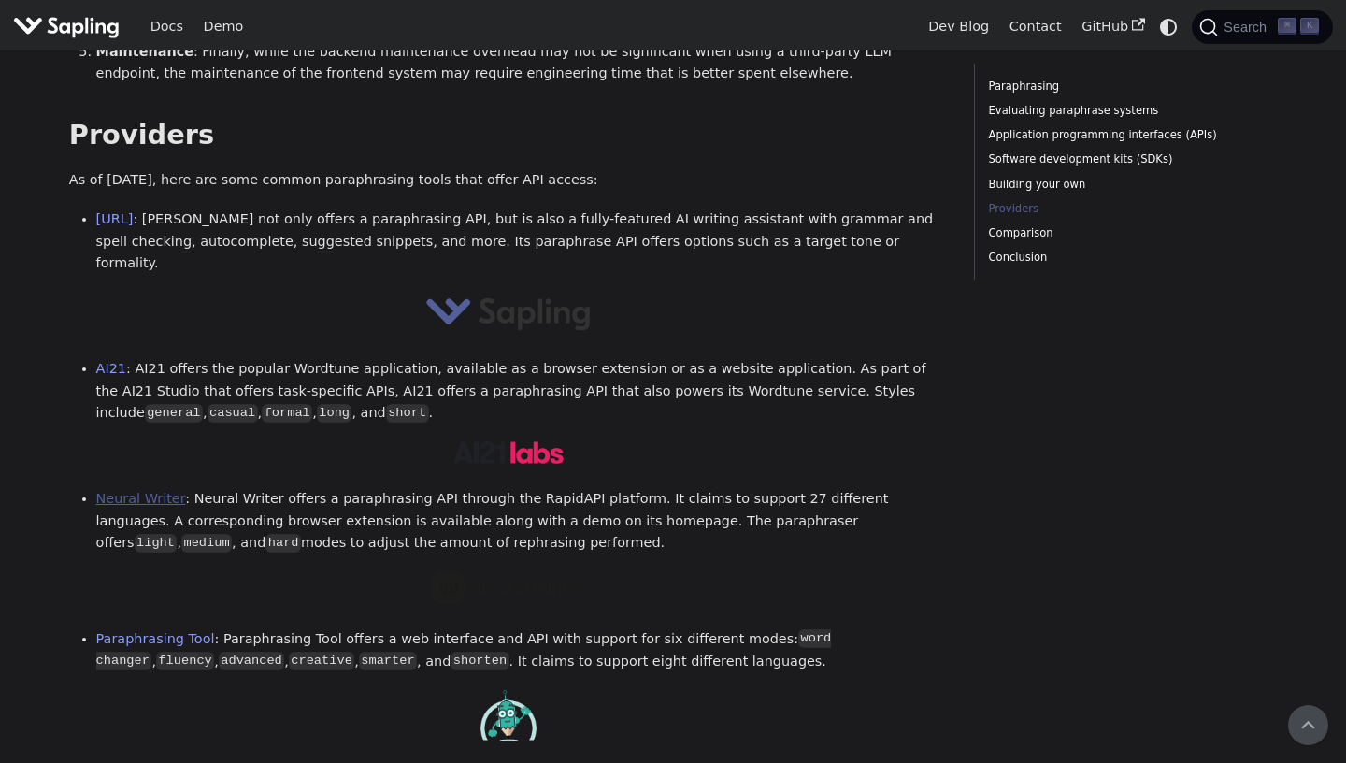 This screenshot has height=763, width=1346. Describe the element at coordinates (1115, 257) in the screenshot. I see `a: Conclusion` at that location.